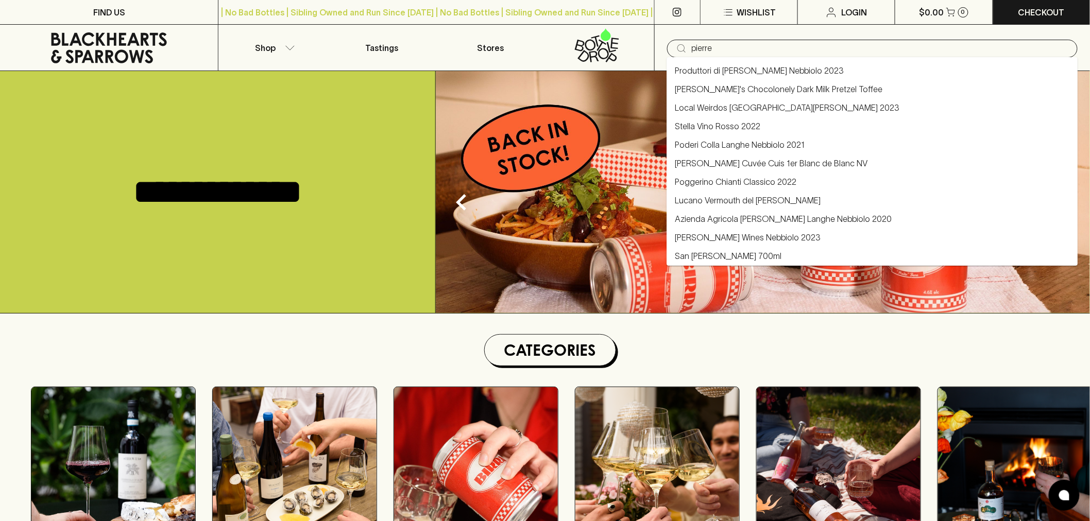  What do you see at coordinates (1042, 12) in the screenshot?
I see `p: Checkout` at bounding box center [1042, 12].